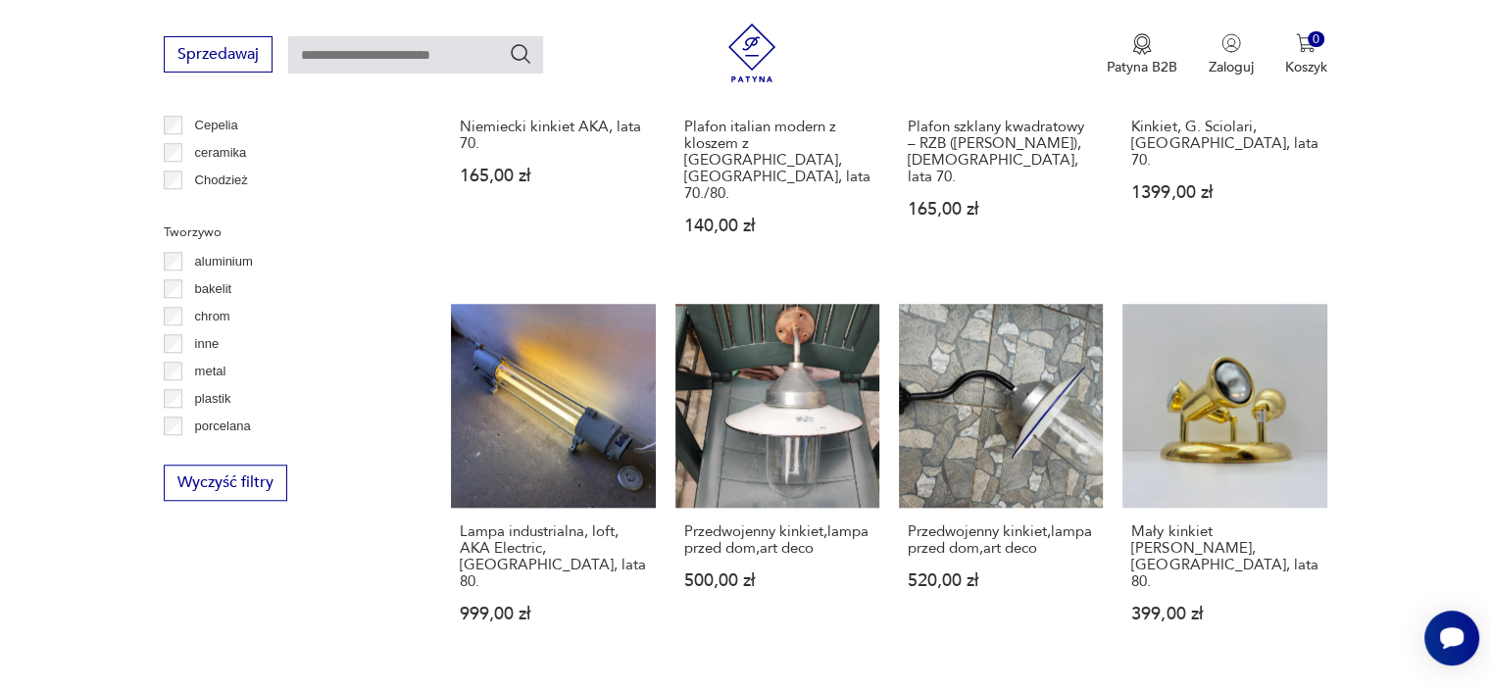 Image resolution: width=1491 pixels, height=689 pixels. I want to click on p: Tworzywo, so click(283, 232).